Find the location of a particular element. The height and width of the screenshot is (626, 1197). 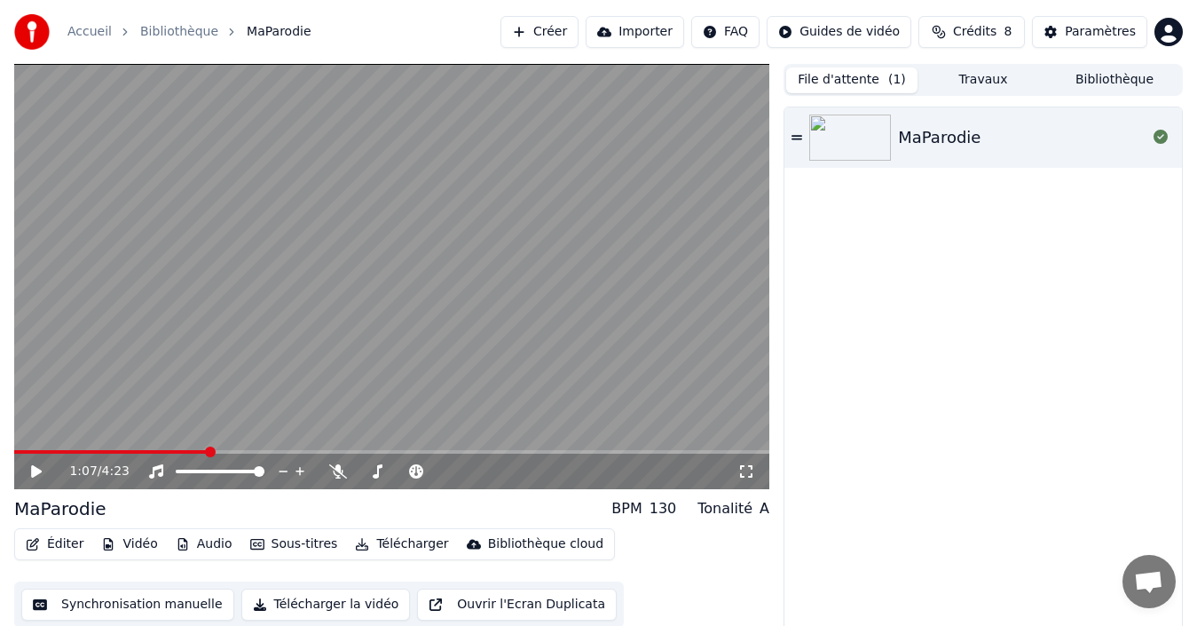

div: Bibliothèque cloud is located at coordinates (546, 544).